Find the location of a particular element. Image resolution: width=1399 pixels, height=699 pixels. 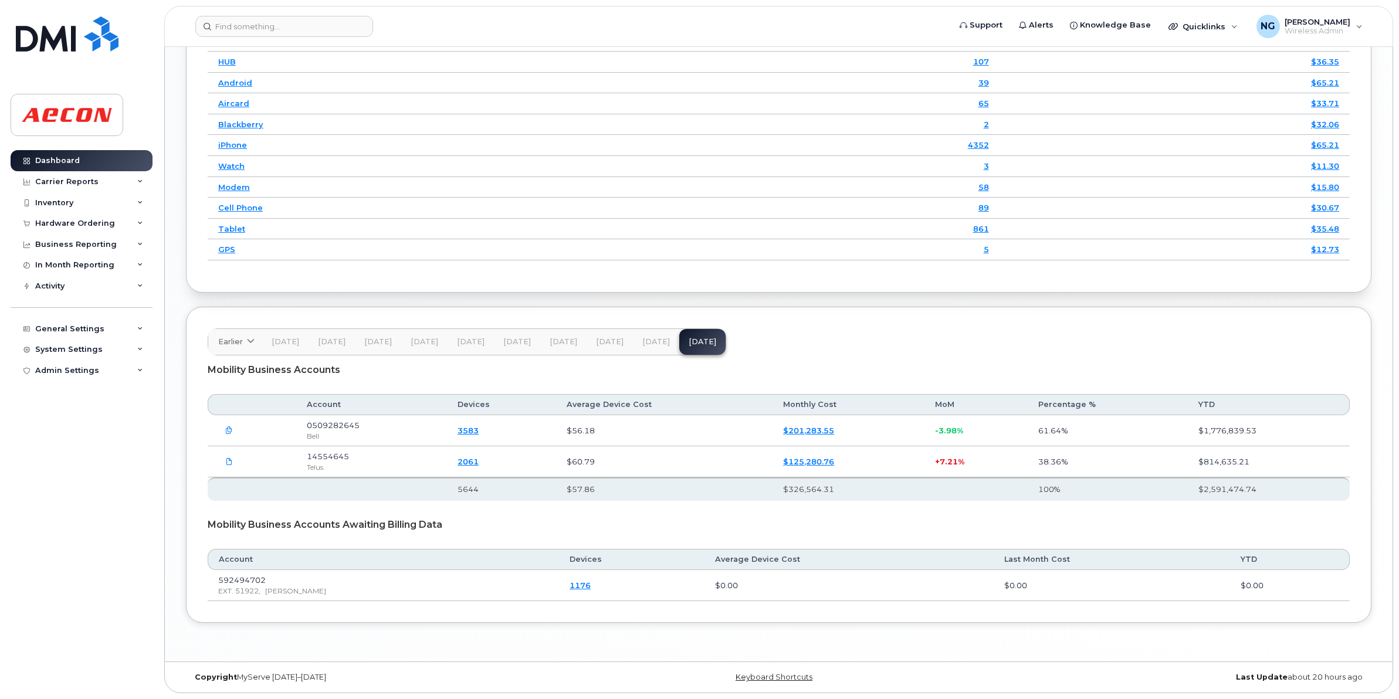

th: Last Month Cost is located at coordinates (1112, 560).